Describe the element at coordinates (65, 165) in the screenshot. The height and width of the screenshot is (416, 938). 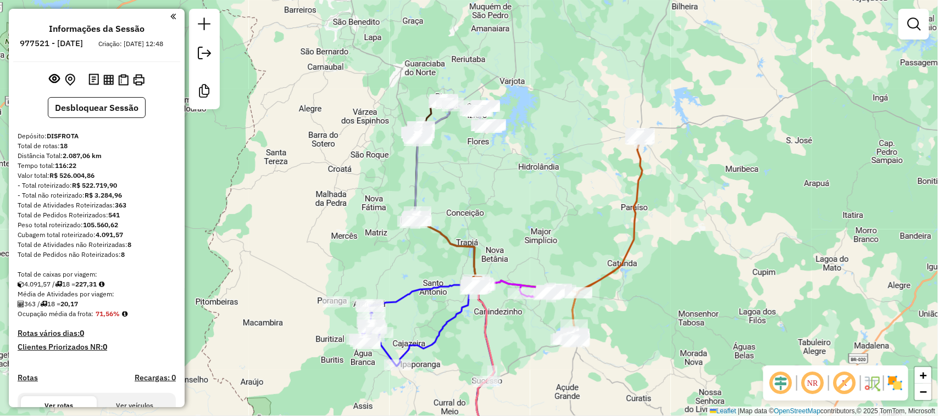
I see `strong: 116:22` at that location.